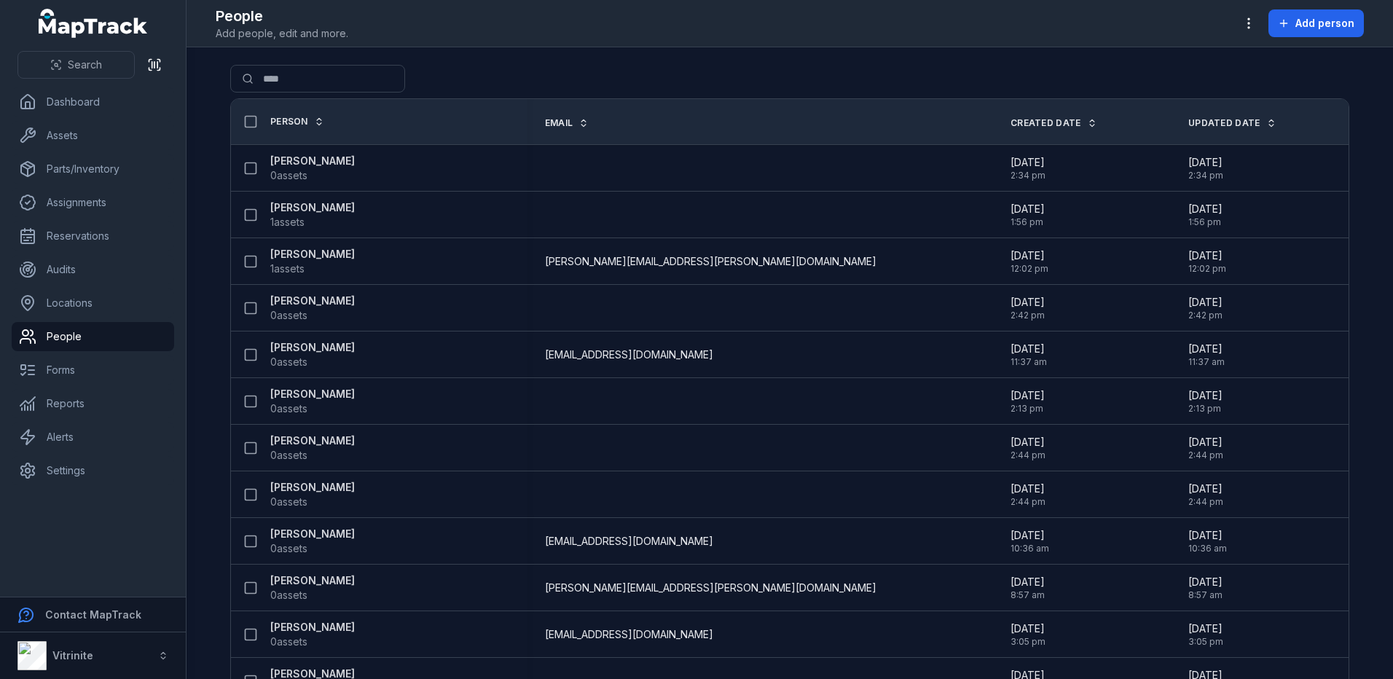  I want to click on span: 2:13 pm, so click(1027, 409).